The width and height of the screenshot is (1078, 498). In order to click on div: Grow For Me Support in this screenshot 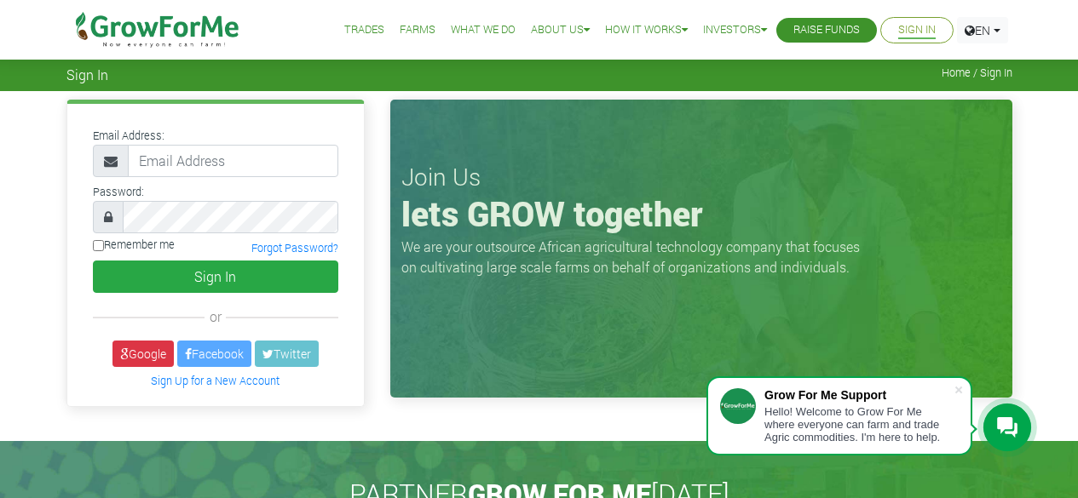, I will do `click(859, 395)`.